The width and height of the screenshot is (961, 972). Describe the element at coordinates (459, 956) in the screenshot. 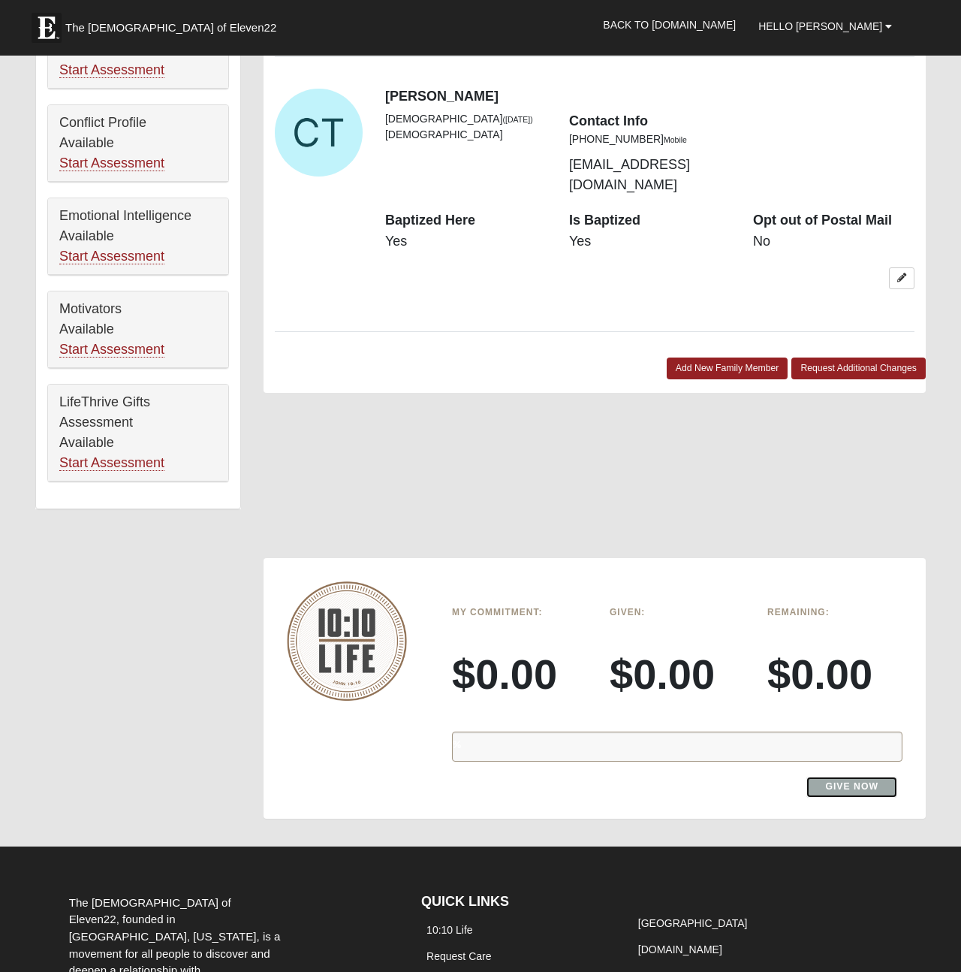

I see `a: Request Care` at that location.